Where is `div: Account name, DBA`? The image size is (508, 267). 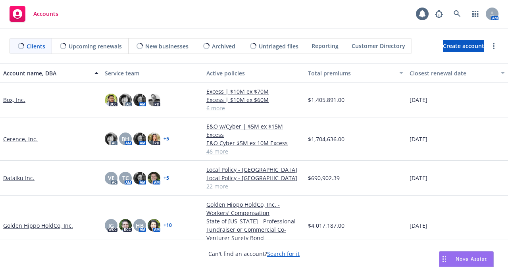
div: Account name, DBA is located at coordinates (46, 73).